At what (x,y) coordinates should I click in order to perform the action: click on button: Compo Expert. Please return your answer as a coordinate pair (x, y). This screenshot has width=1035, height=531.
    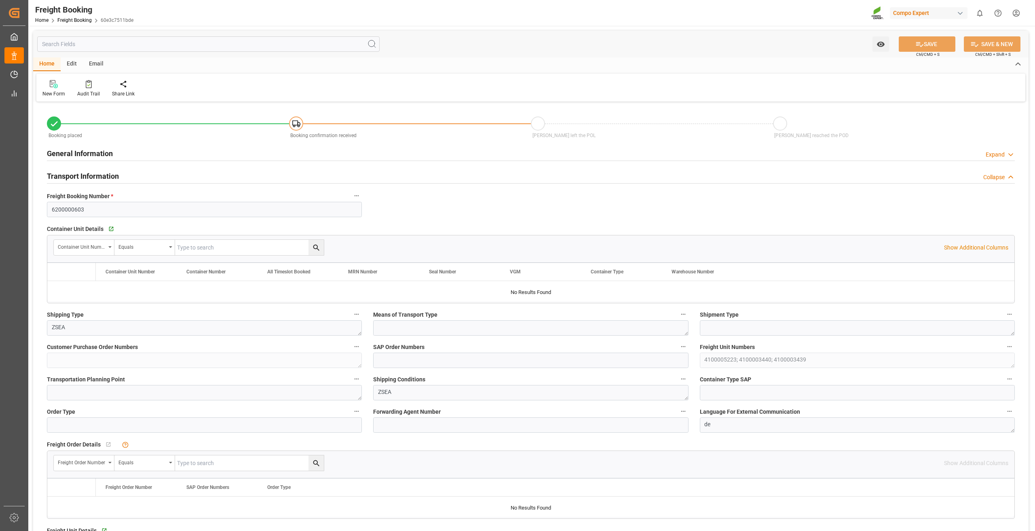
    Looking at the image, I should click on (931, 13).